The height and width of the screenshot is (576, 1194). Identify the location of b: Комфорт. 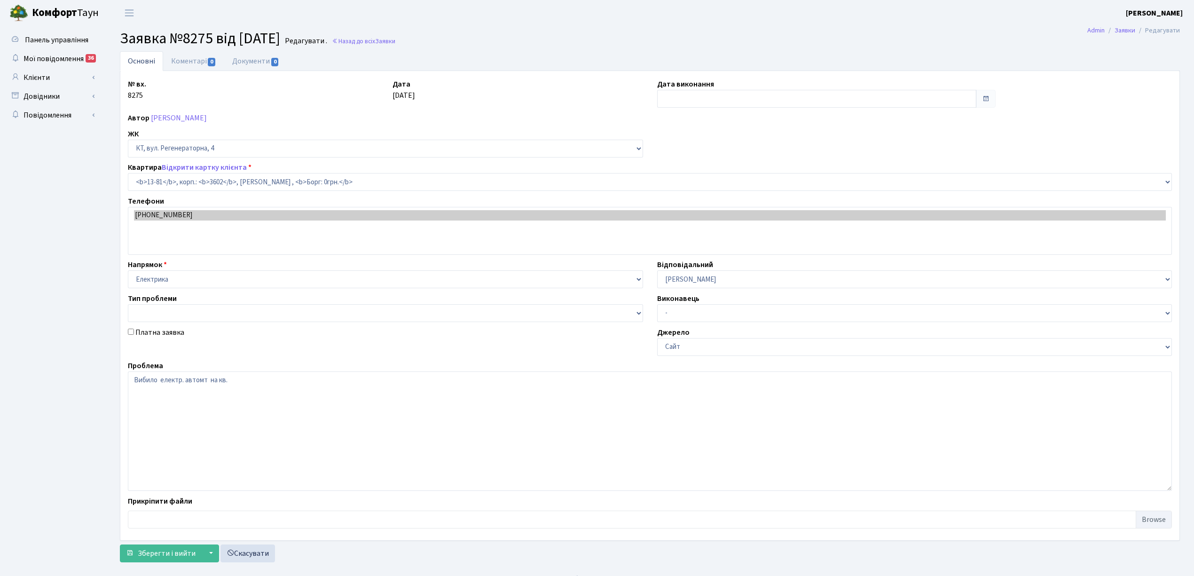
(55, 13).